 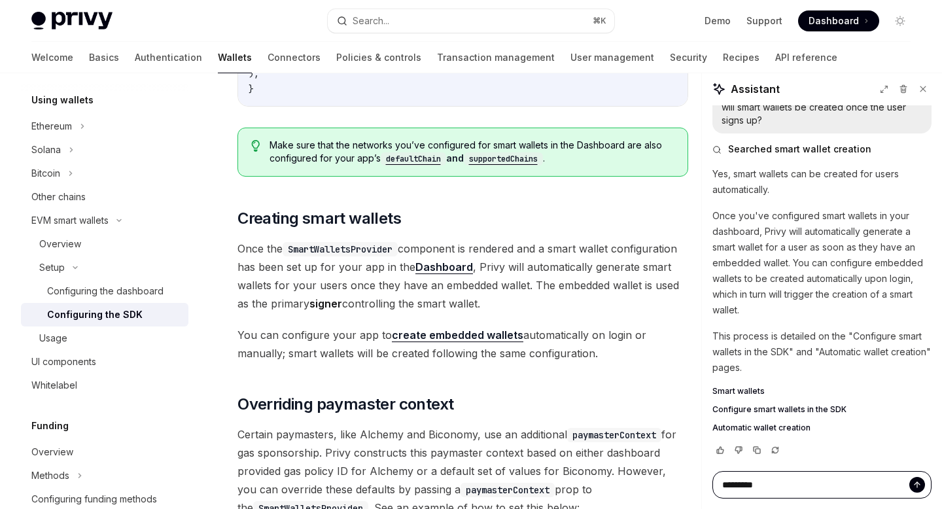 What do you see at coordinates (105, 197) in the screenshot?
I see `a: Other chains` at bounding box center [105, 197].